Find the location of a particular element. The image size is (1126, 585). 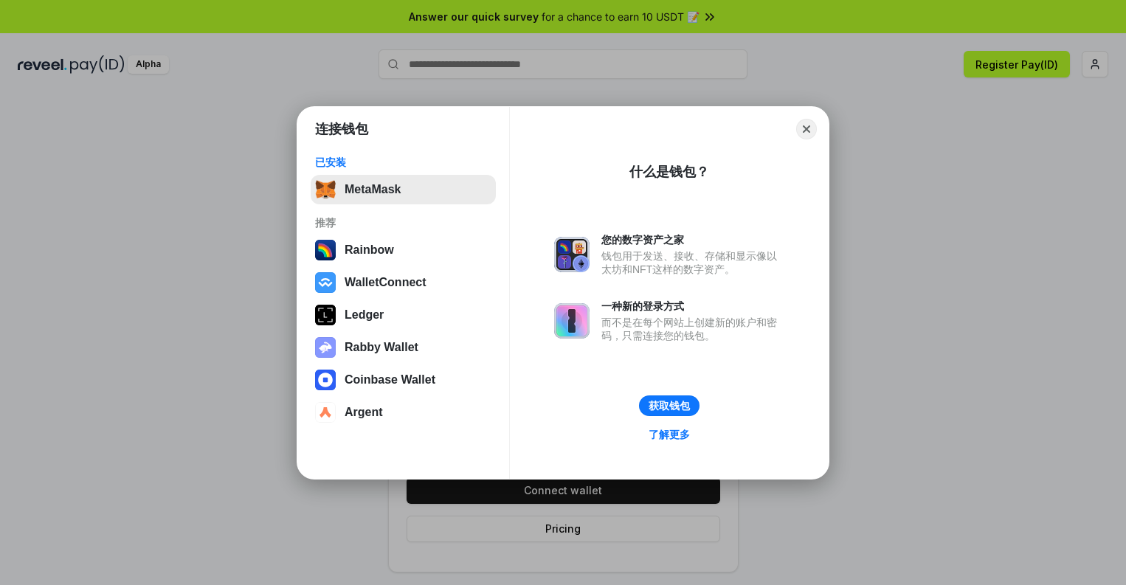

div: Rabby Wallet is located at coordinates (382, 348).